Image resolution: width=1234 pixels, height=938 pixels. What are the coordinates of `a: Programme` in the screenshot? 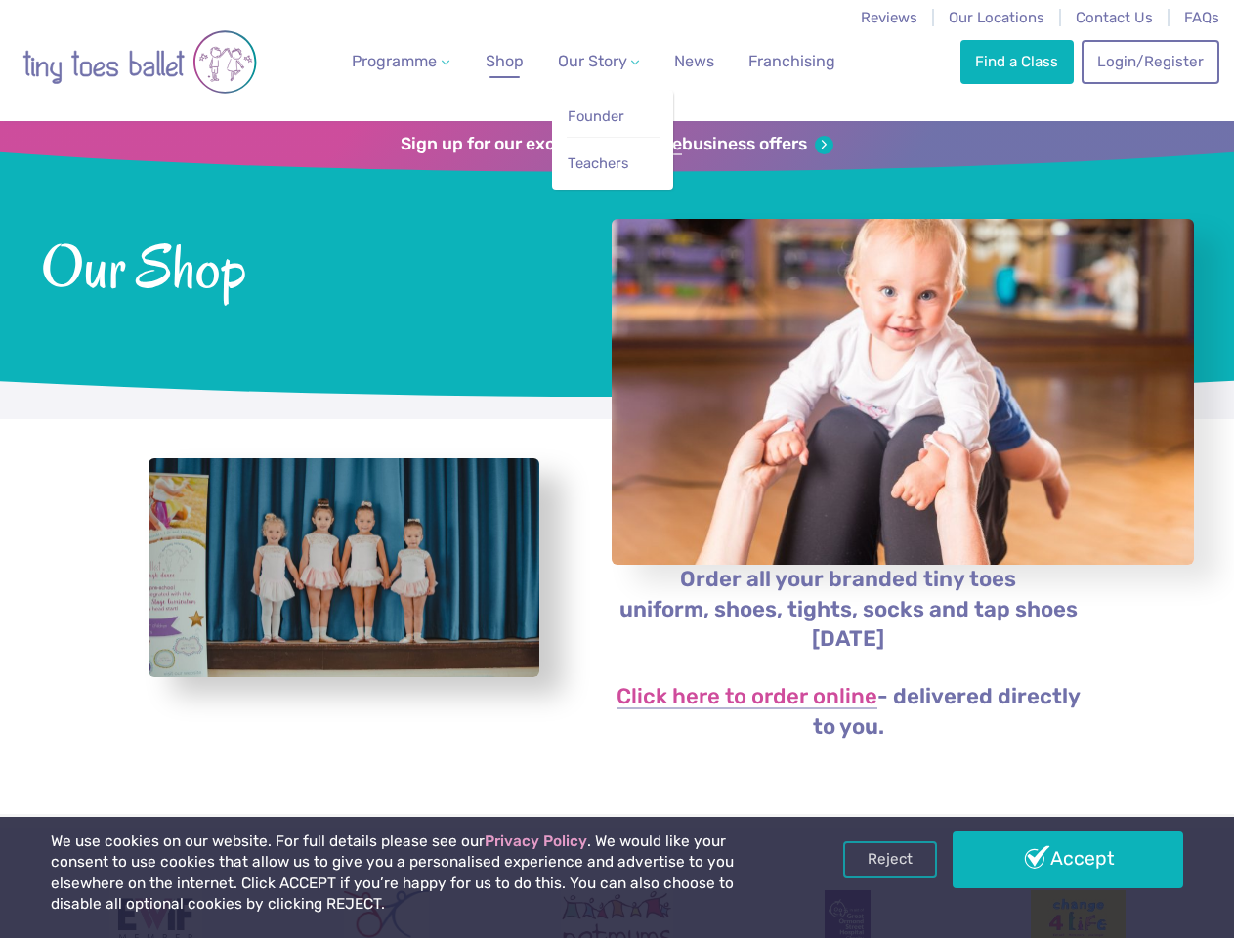 It's located at (400, 62).